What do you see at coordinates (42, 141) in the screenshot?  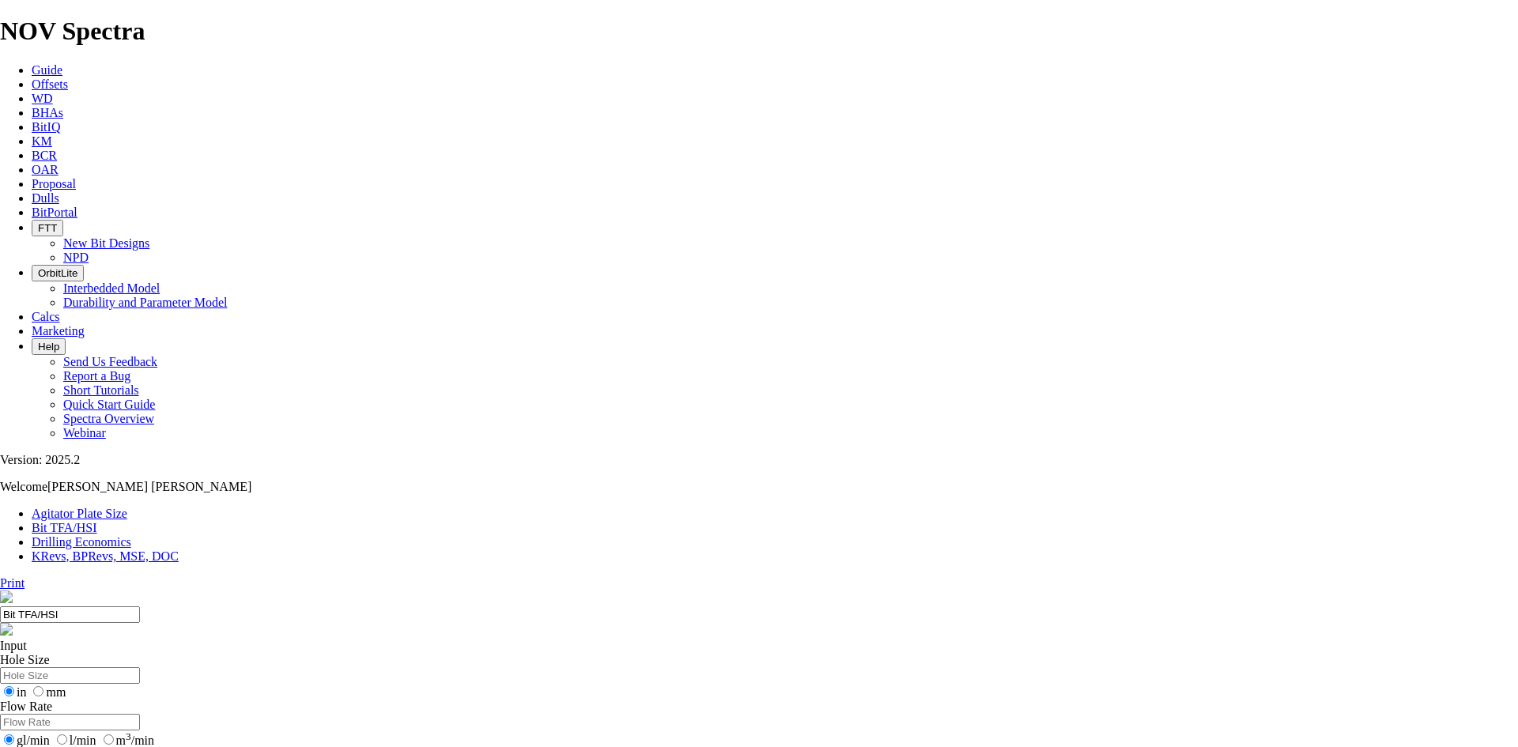 I see `a: KM` at bounding box center [42, 141].